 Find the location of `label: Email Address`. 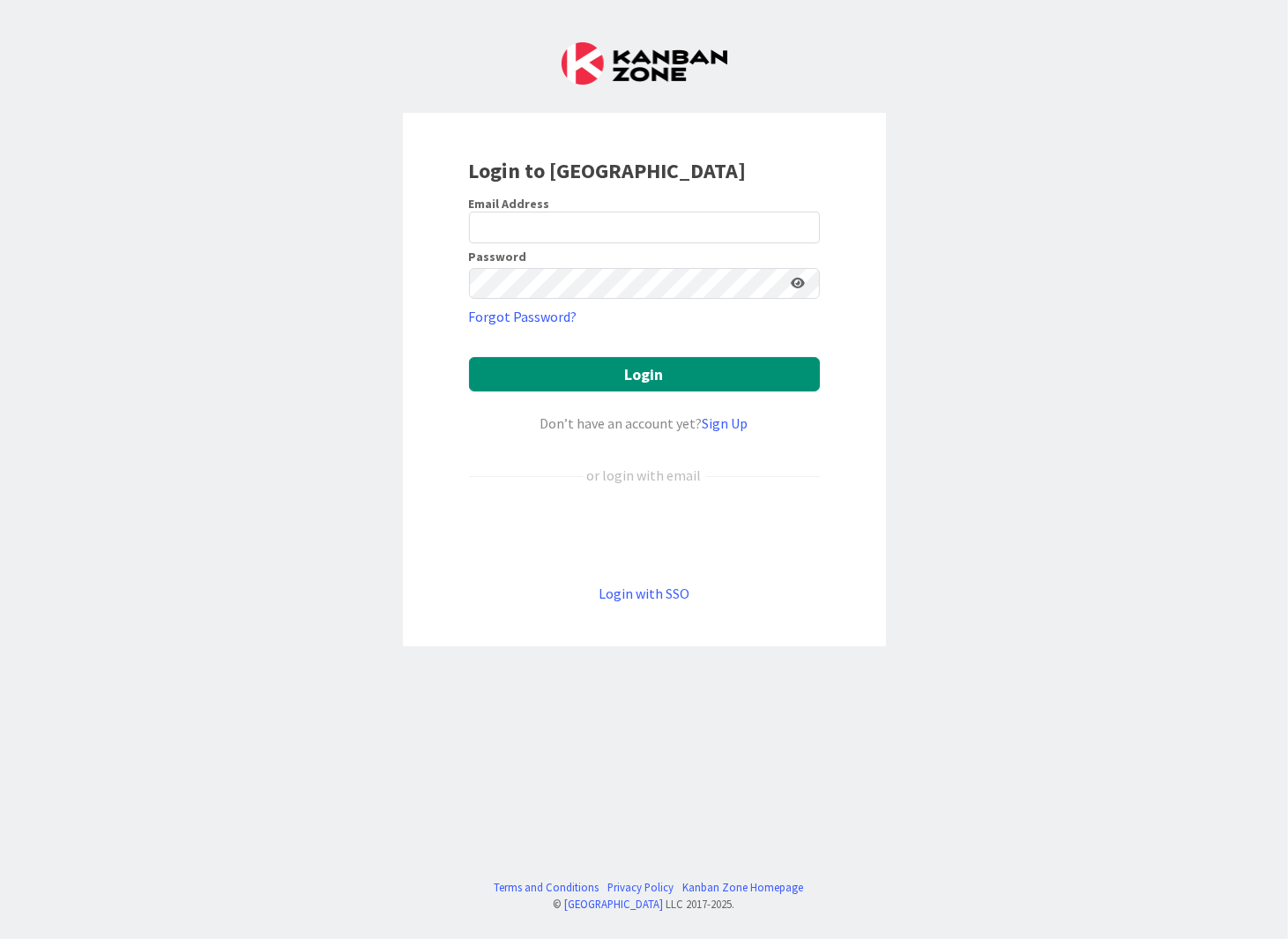

label: Email Address is located at coordinates (509, 204).